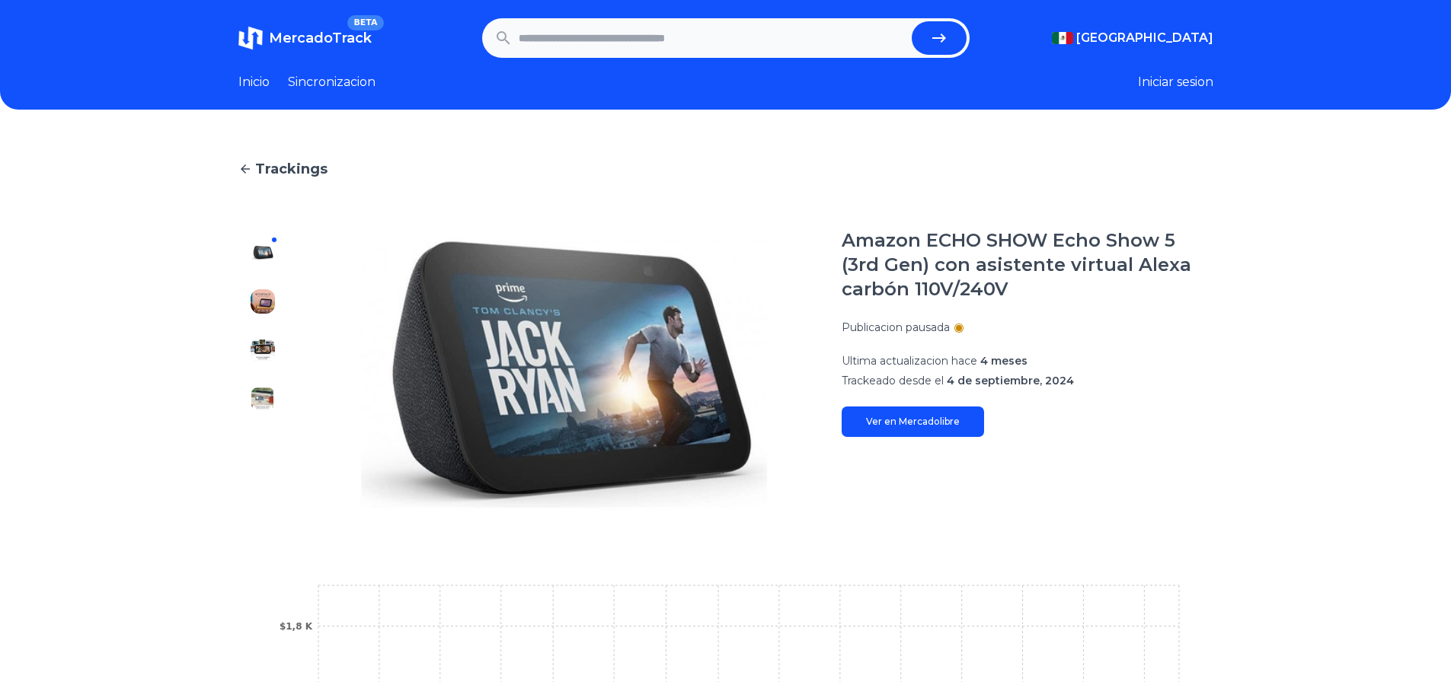 The width and height of the screenshot is (1451, 682). Describe the element at coordinates (912, 422) in the screenshot. I see `a: Ver en Mercadolibre` at that location.